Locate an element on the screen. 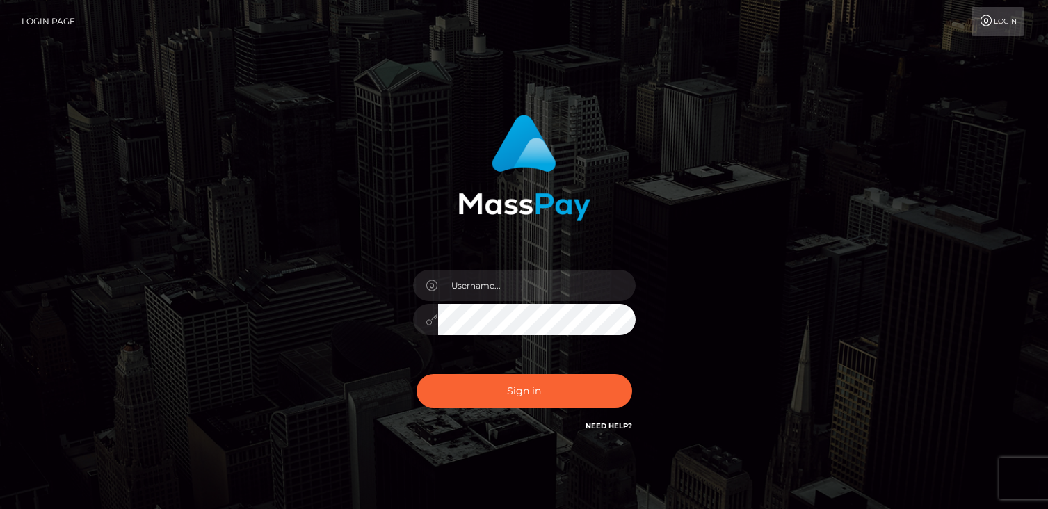  a: Need Help? is located at coordinates (608, 425).